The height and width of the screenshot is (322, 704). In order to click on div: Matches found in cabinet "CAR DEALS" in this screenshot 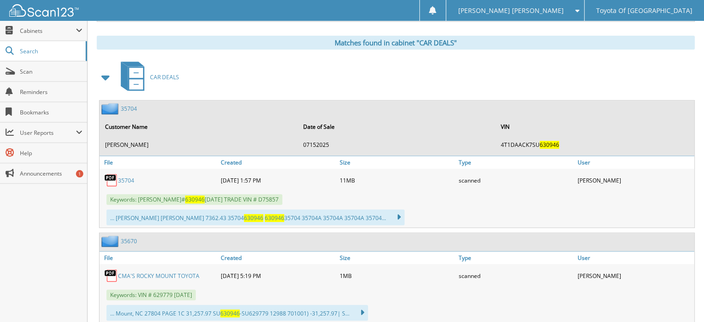, I will do `click(396, 43)`.